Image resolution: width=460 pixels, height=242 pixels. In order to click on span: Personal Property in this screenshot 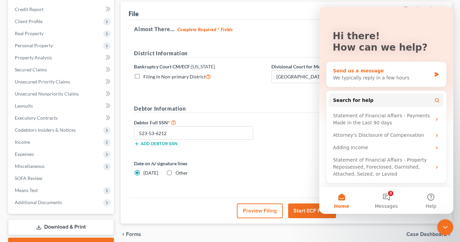, I will do `click(34, 45)`.